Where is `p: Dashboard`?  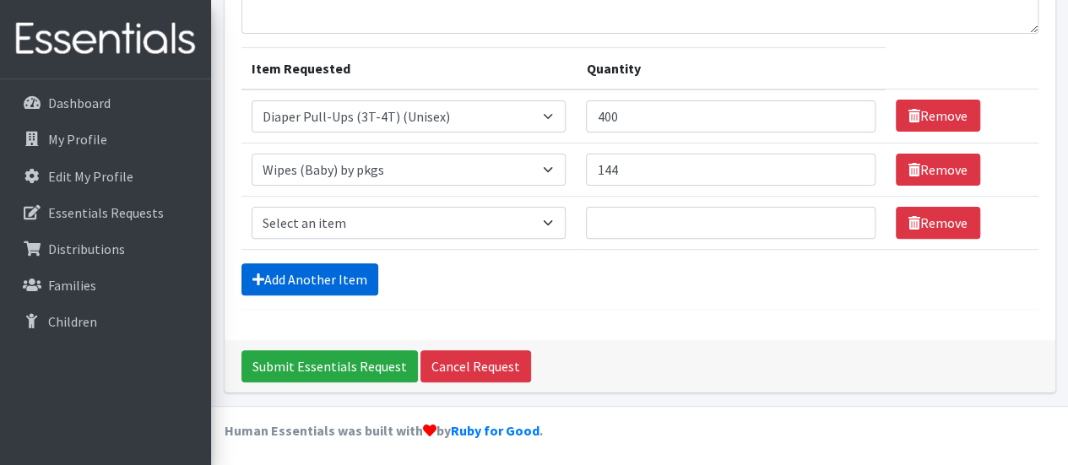 p: Dashboard is located at coordinates (79, 103).